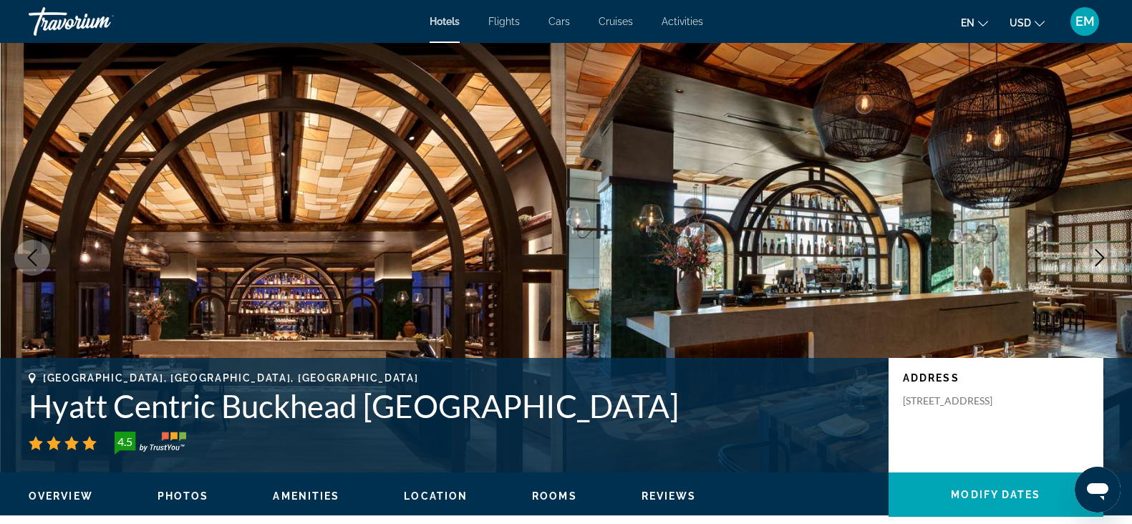  Describe the element at coordinates (995, 495) in the screenshot. I see `span: Modify Dates` at that location.